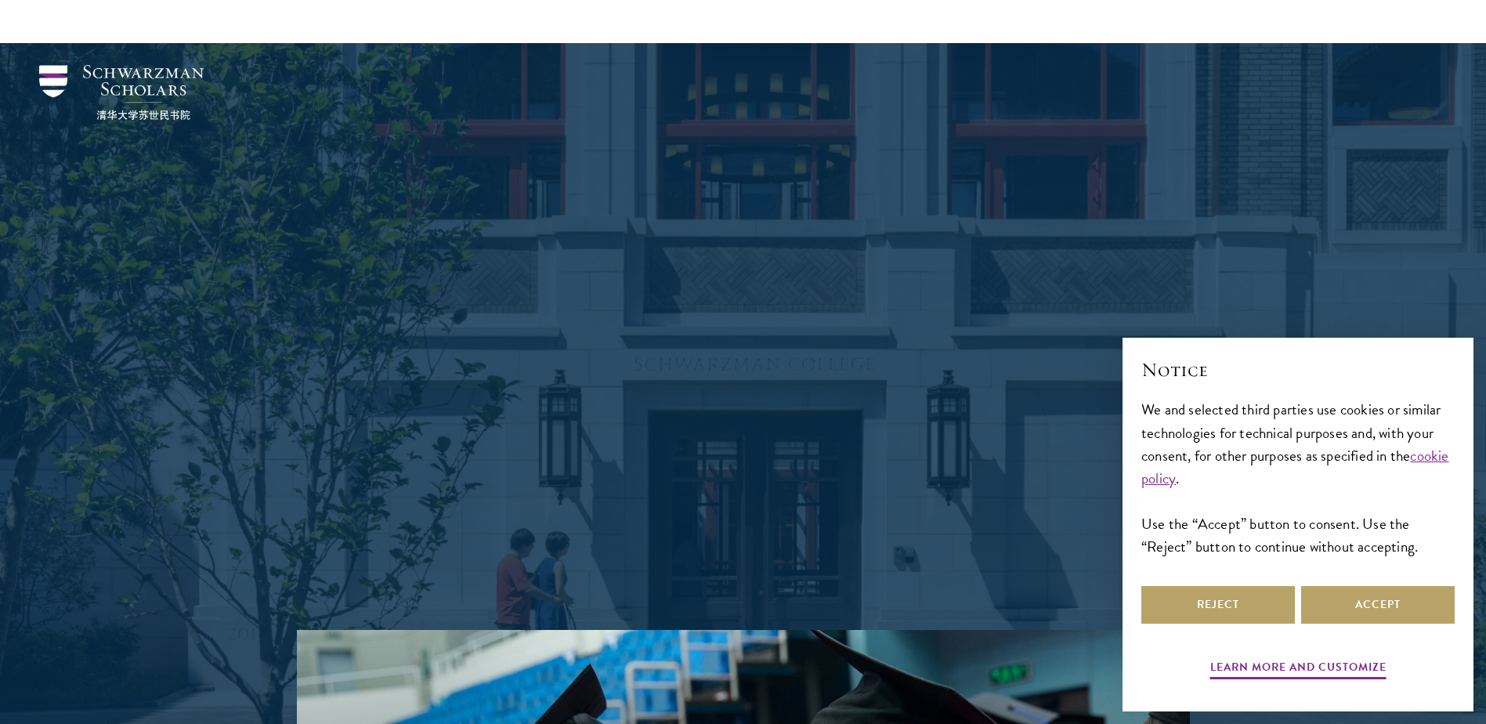  Describe the element at coordinates (1218, 605) in the screenshot. I see `button: Reject` at that location.